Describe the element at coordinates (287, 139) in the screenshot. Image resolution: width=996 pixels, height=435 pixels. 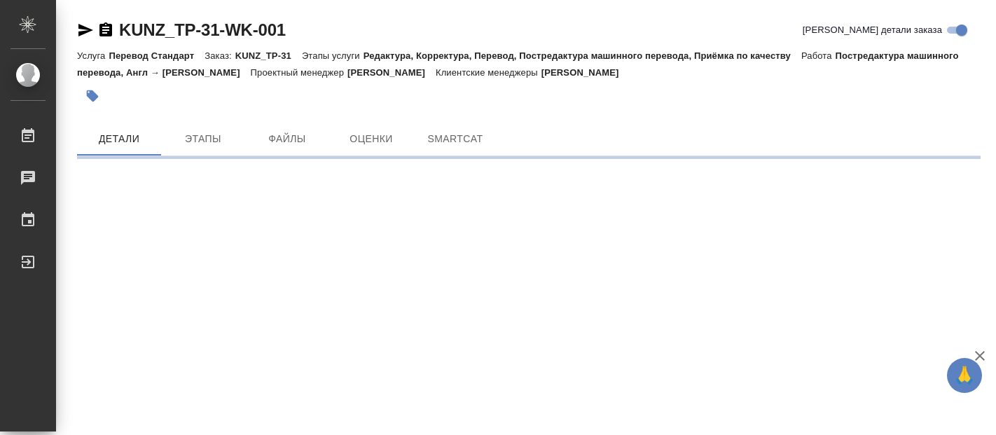
I see `span: Файлы` at that location.